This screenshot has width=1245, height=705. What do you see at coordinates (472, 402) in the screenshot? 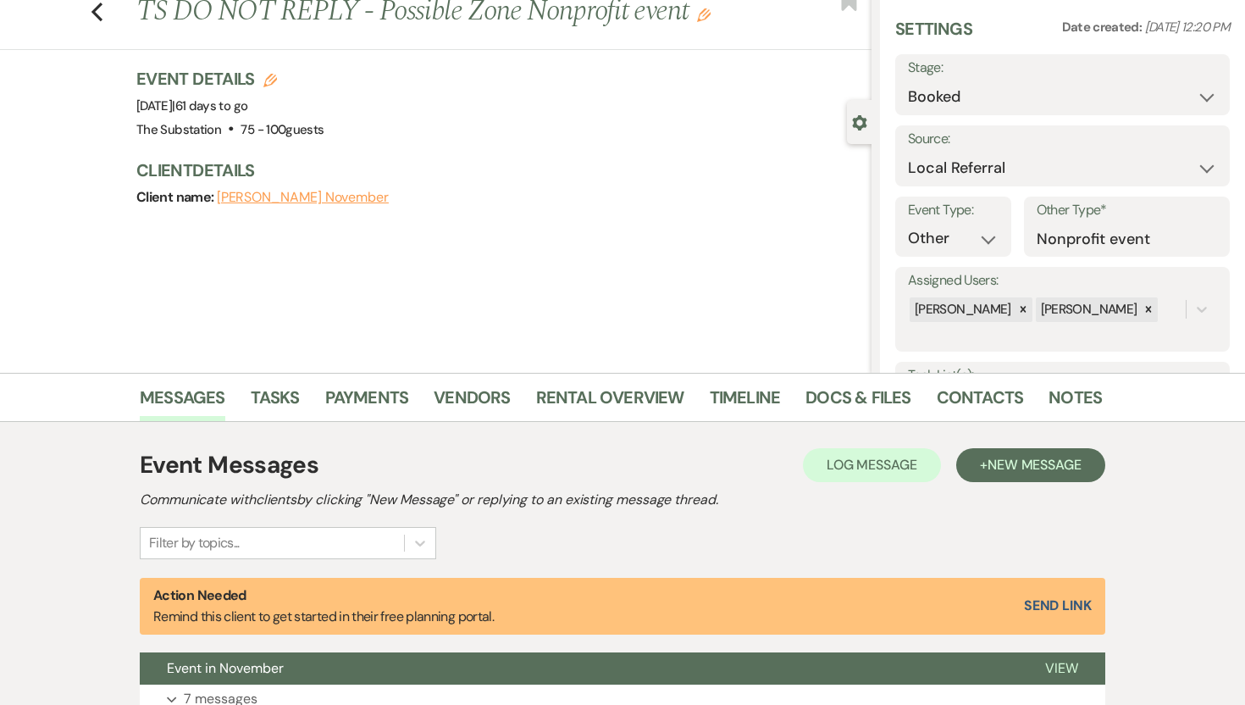
I see `a: Vendors` at bounding box center [472, 402].